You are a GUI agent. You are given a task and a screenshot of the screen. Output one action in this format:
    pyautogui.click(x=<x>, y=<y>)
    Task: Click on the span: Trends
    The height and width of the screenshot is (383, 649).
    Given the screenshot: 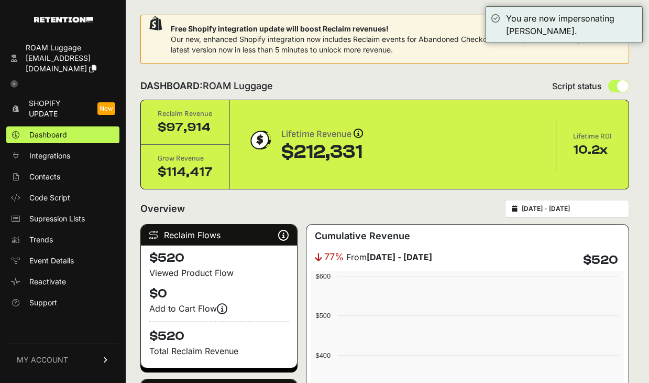 What is the action you would take?
    pyautogui.click(x=41, y=239)
    